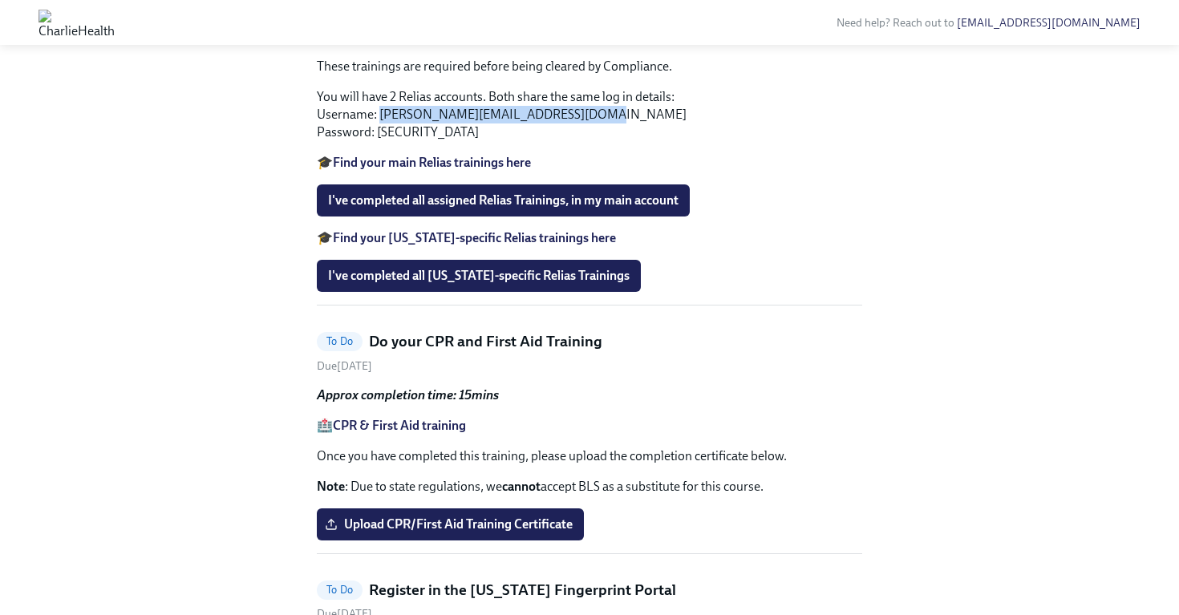 This screenshot has width=1179, height=615. What do you see at coordinates (432, 162) in the screenshot?
I see `a: Find your main Relias trainings here` at bounding box center [432, 162].